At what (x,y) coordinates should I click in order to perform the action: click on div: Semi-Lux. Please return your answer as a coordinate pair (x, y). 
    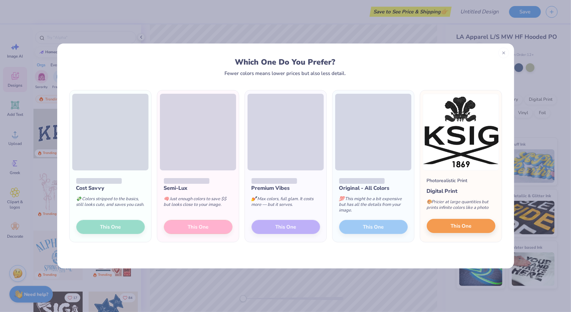
    Looking at the image, I should click on (198, 188).